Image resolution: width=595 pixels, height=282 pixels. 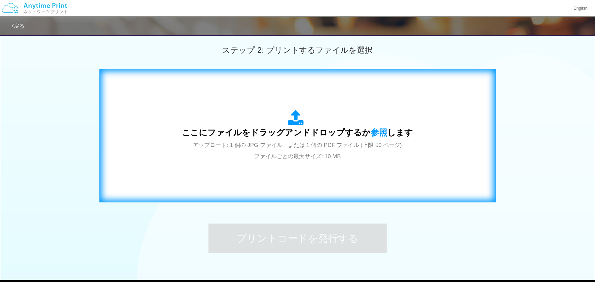 I want to click on span: ステップ 2: プリントするファイルを選択, so click(x=297, y=50).